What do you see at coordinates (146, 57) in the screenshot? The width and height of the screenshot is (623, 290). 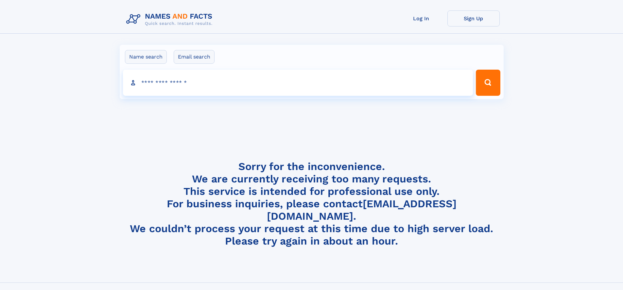 I see `label: Name search` at bounding box center [146, 57].